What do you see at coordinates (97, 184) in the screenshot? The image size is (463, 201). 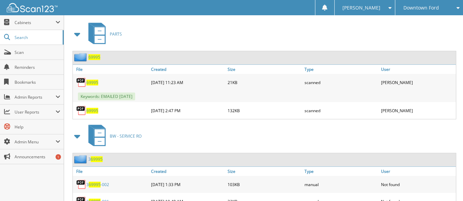 I see `a: 369995-002` at bounding box center [97, 184].